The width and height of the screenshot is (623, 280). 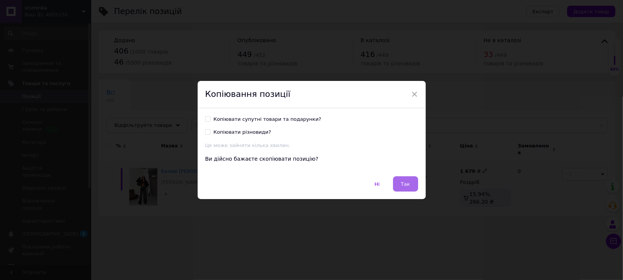 I want to click on span: Це може зайняти кілька хвилин., so click(x=248, y=145).